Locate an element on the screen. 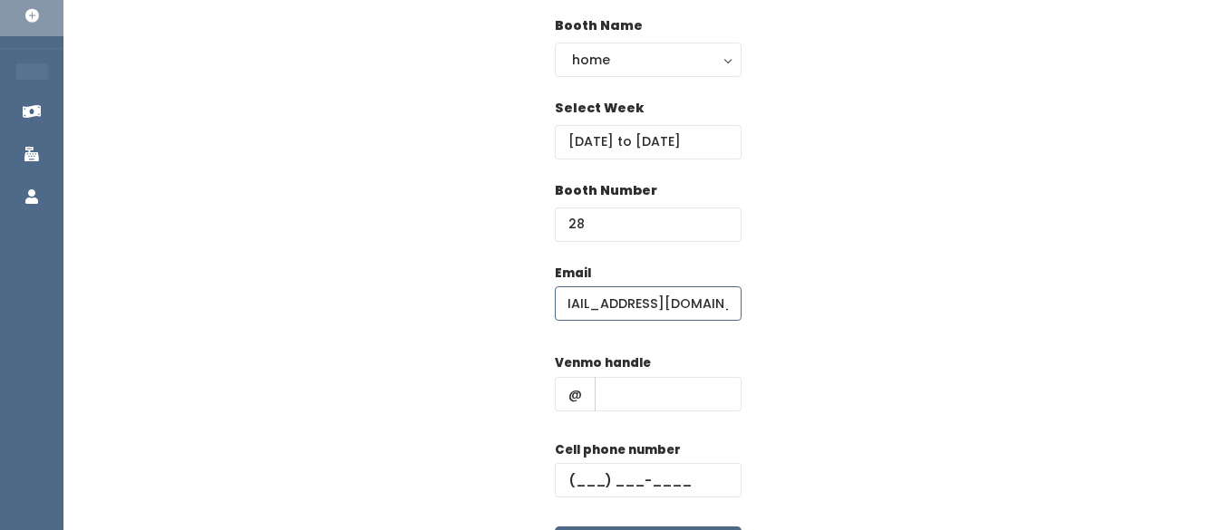  label: Venmo handle is located at coordinates (603, 363).